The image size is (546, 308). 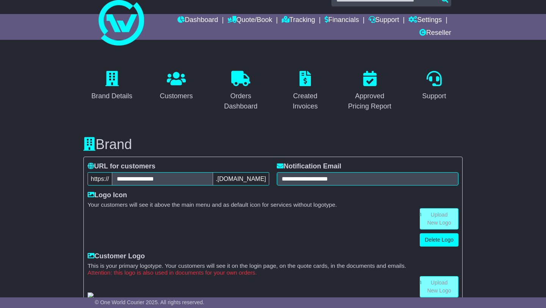 What do you see at coordinates (197, 20) in the screenshot?
I see `a: Dashboard` at bounding box center [197, 20].